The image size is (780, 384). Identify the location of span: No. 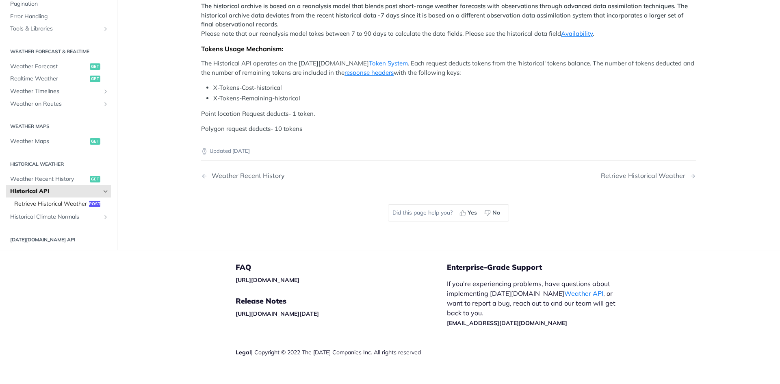
(496, 212).